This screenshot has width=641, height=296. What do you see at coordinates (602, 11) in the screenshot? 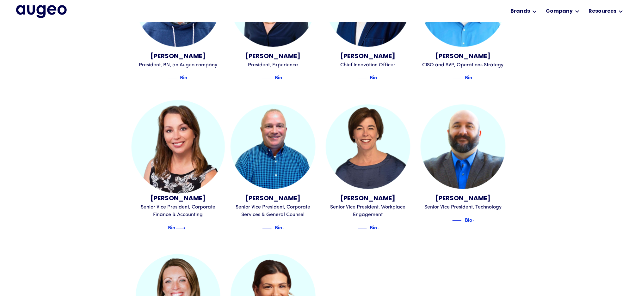
I see `div: Resources` at bounding box center [602, 11].